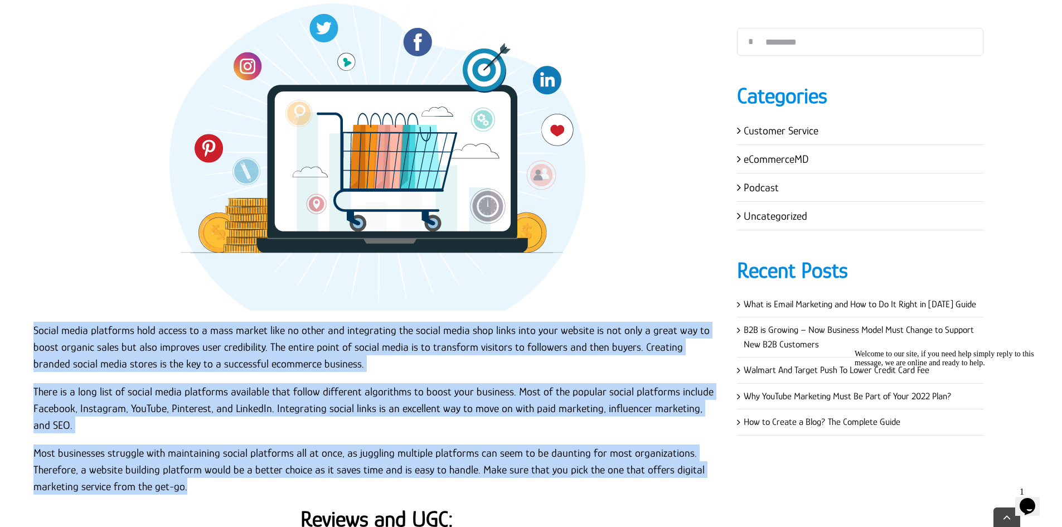 This screenshot has height=527, width=1062. Describe the element at coordinates (377, 470) in the screenshot. I see `p: Most businesses struggle with maintaining social platforms all at once, as juggling multiple plat...` at that location.